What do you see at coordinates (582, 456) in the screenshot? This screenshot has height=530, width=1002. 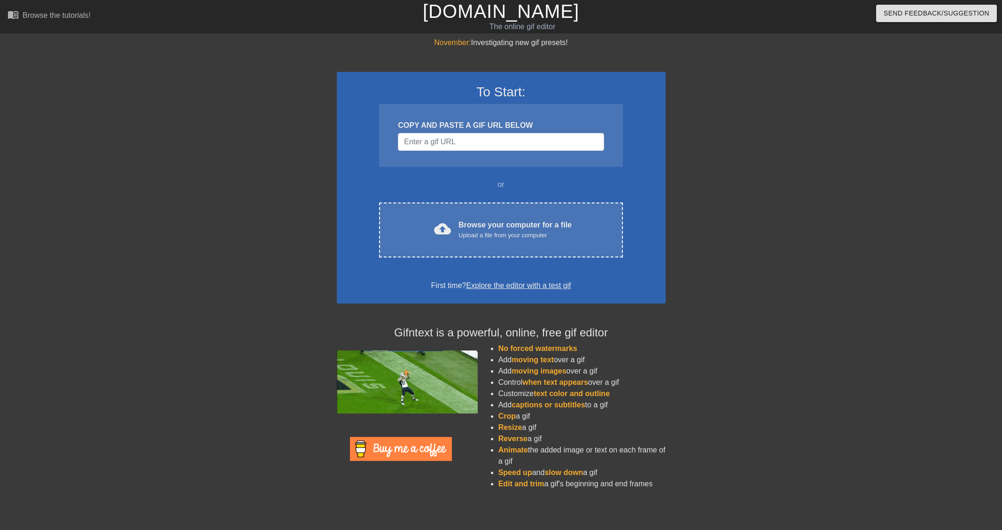 I see `li: the added image or text on each frame of a gif` at bounding box center [582, 456].